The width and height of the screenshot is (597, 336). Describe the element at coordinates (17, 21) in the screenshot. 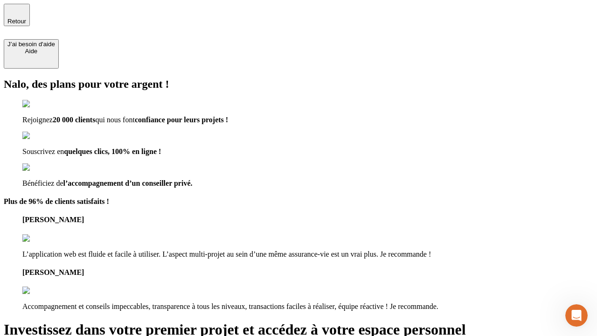

I see `span: Retour` at that location.